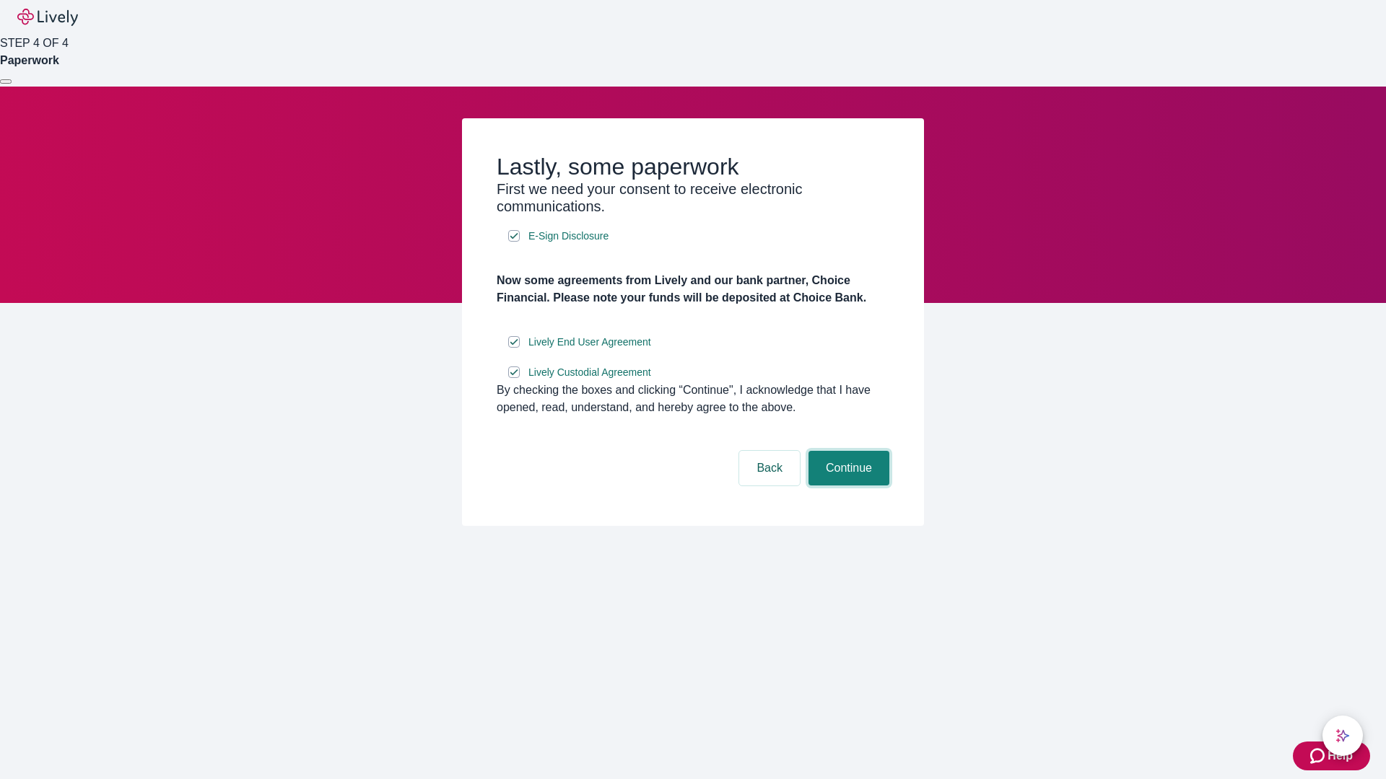 The height and width of the screenshot is (779, 1386). What do you see at coordinates (693, 399) in the screenshot?
I see `div: By checking the boxes and clicking “Continue", I acknowledge that I have opened, read, understand...` at bounding box center [693, 399].